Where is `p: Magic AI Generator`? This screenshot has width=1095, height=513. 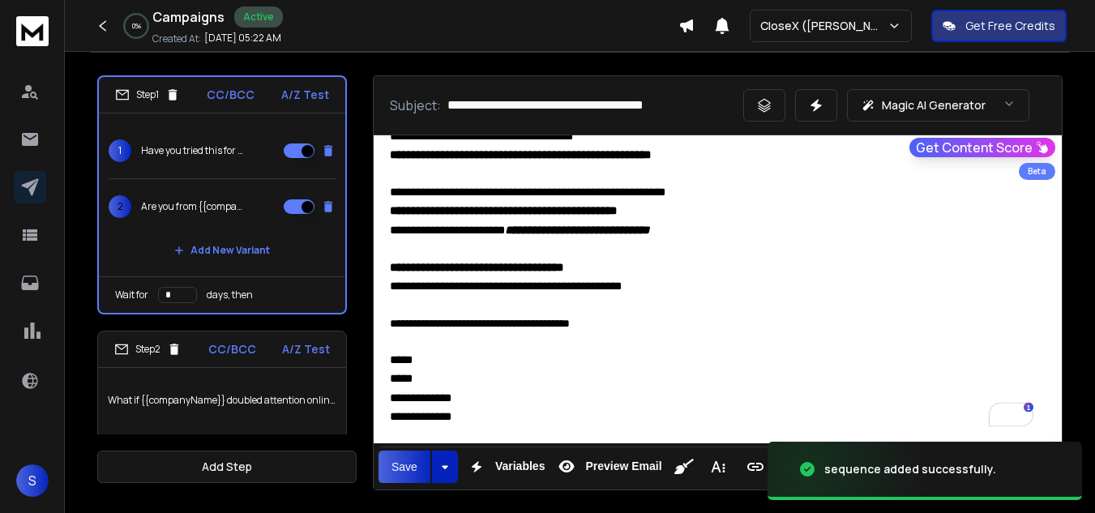
p: Magic AI Generator is located at coordinates (934, 105).